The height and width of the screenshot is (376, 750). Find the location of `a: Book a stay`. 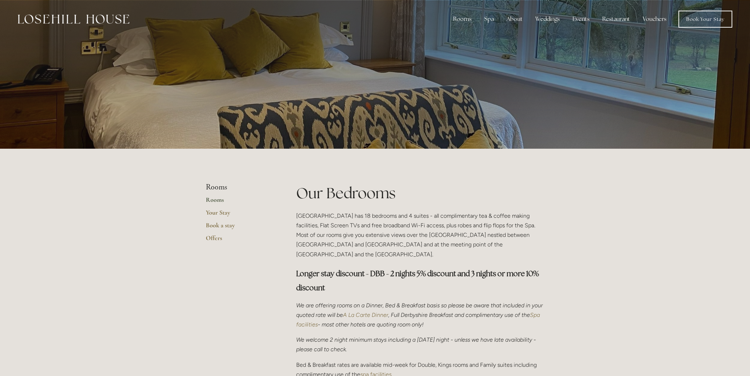

a: Book a stay is located at coordinates (239, 228).